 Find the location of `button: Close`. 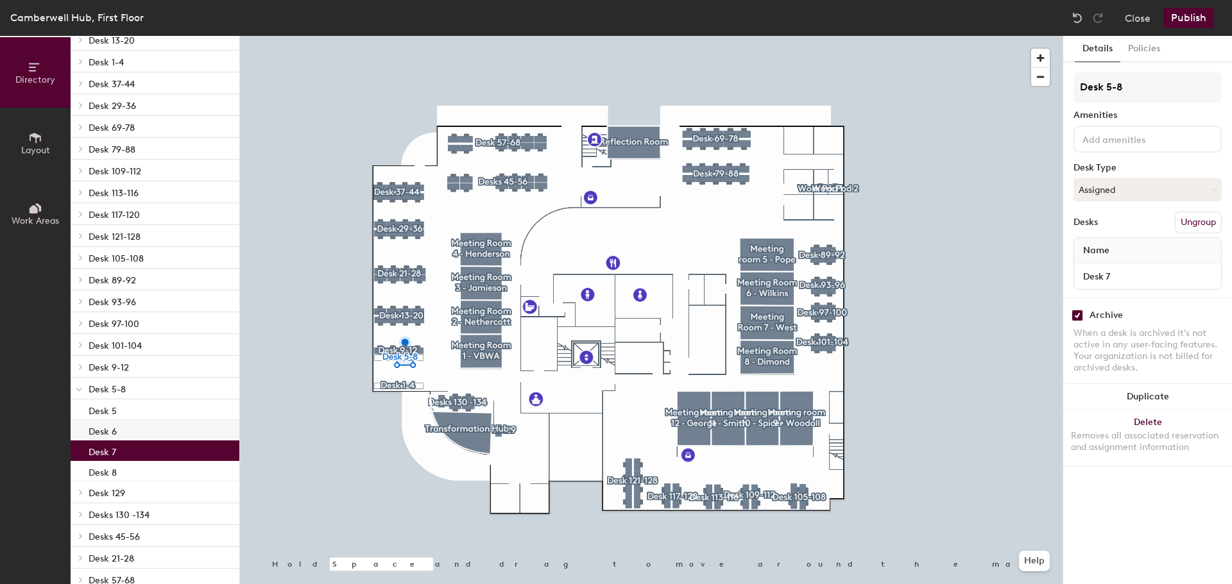

button: Close is located at coordinates (1137, 18).